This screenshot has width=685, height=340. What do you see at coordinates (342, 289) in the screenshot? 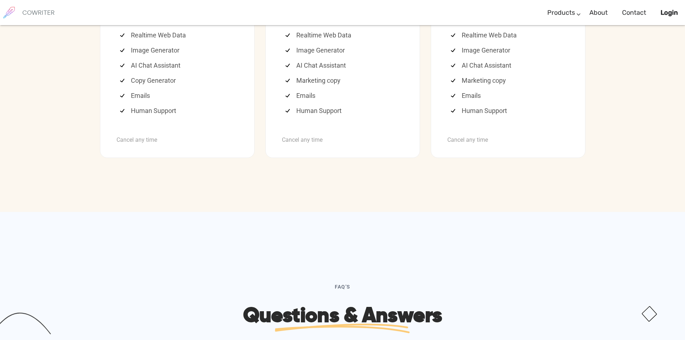
I see `h6: FAQ's` at bounding box center [342, 289].